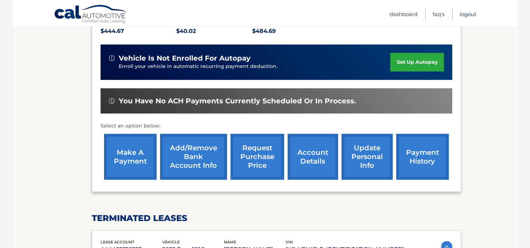 The height and width of the screenshot is (248, 530). Describe the element at coordinates (289, 242) in the screenshot. I see `span: vin` at that location.